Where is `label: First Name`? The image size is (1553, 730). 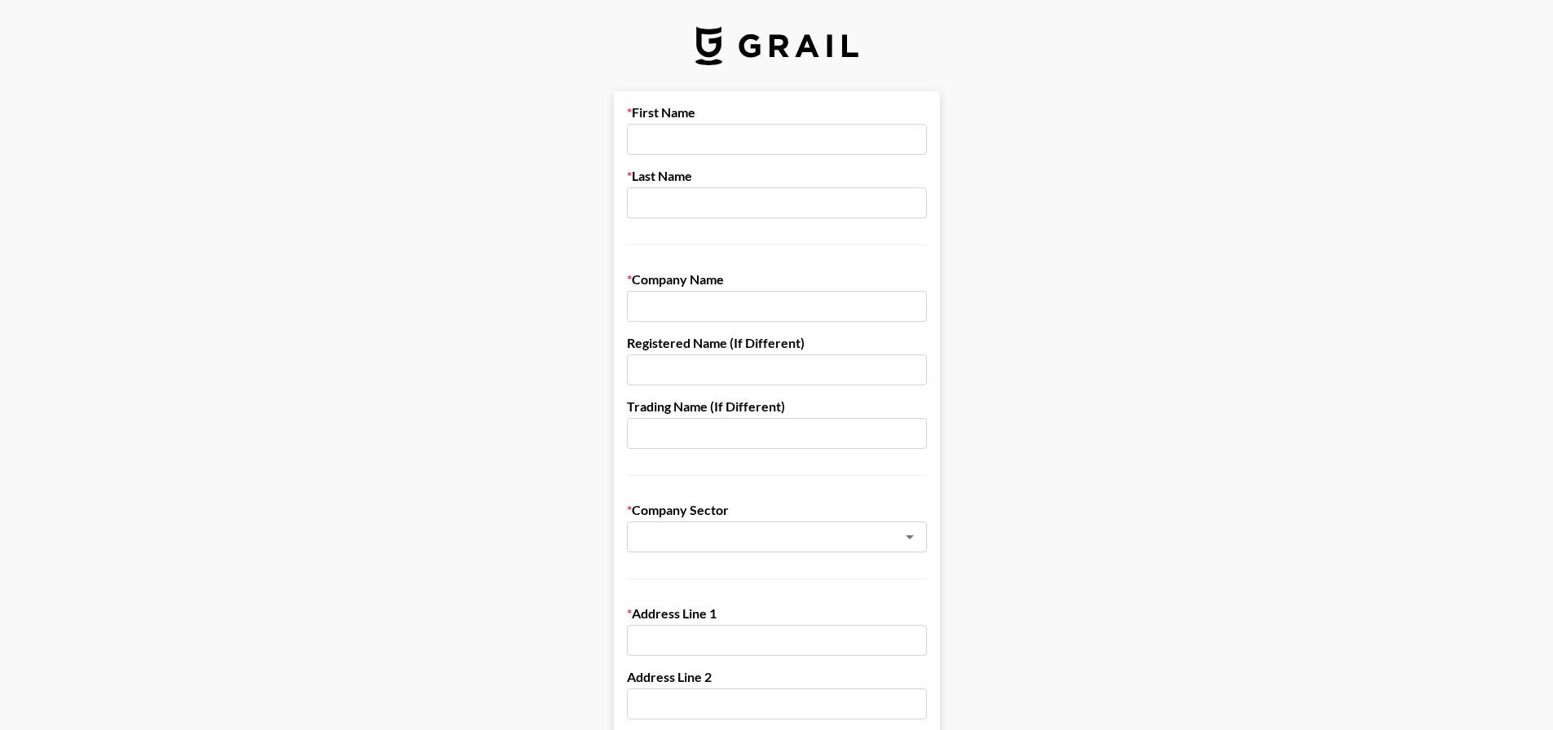
label: First Name is located at coordinates (777, 112).